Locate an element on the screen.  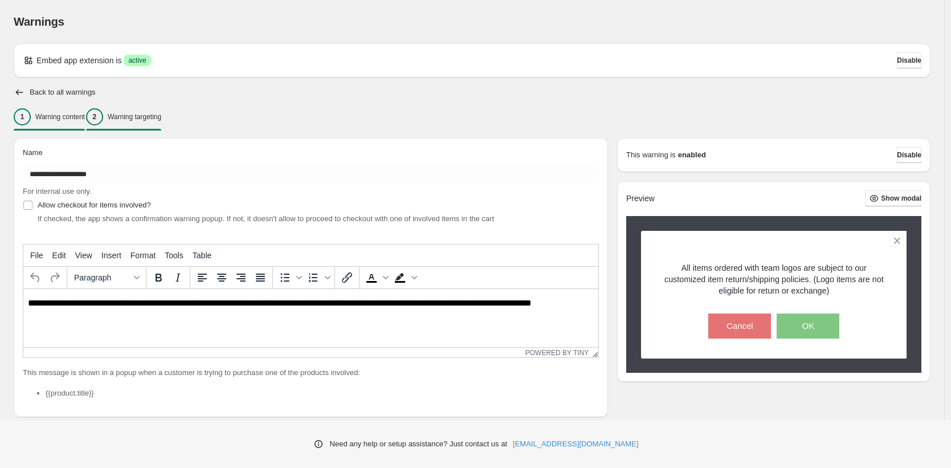
div: Resize is located at coordinates (593, 352).